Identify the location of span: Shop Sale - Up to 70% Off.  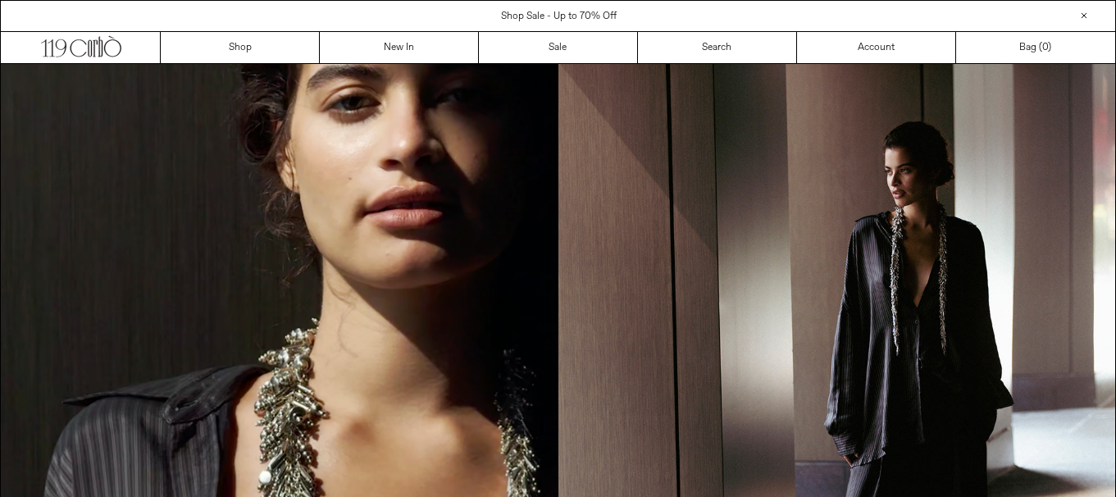
(558, 16).